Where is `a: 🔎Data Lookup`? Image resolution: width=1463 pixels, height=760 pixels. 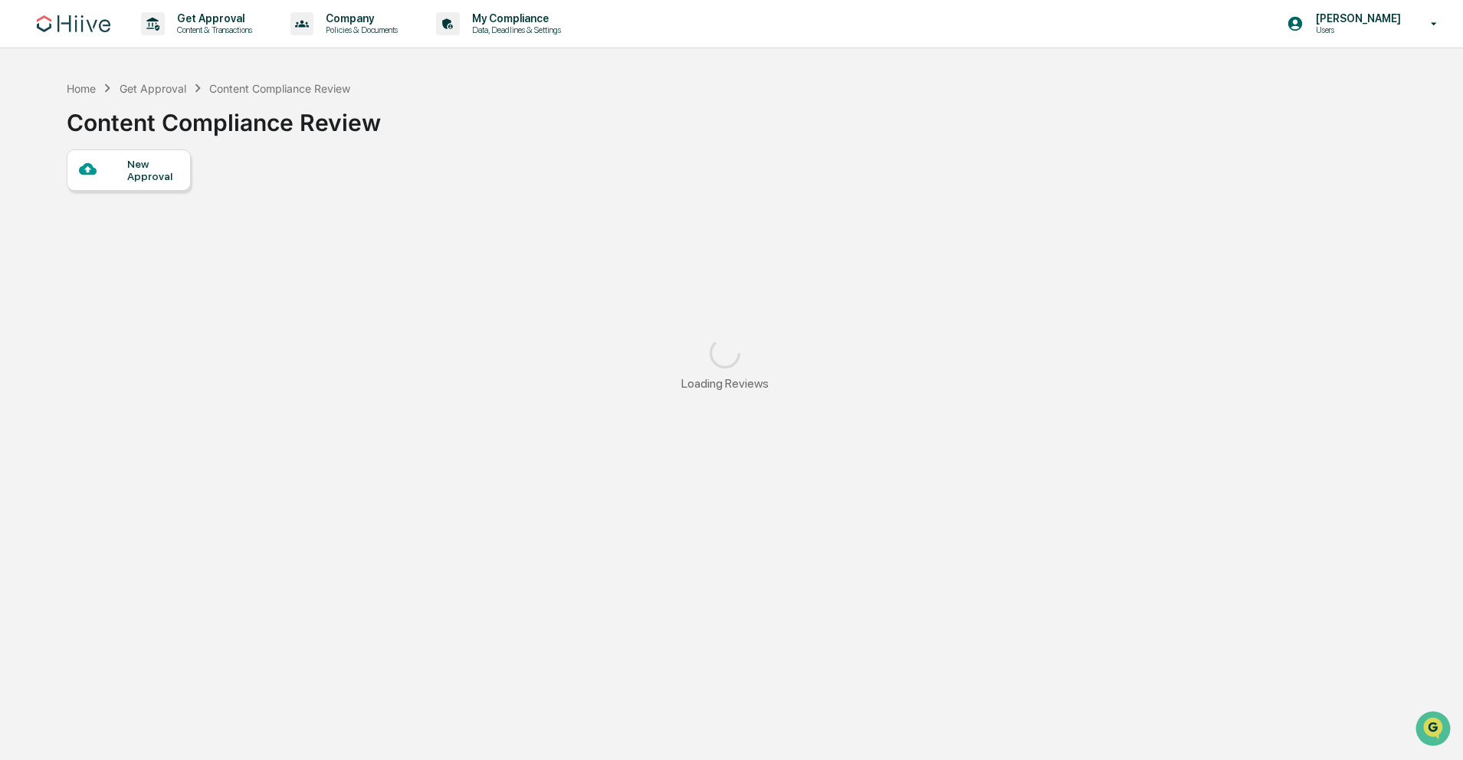 a: 🔎Data Lookup is located at coordinates (56, 230).